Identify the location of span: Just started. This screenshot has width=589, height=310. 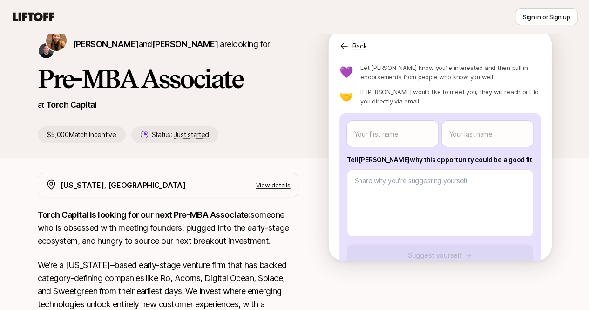
(191, 135).